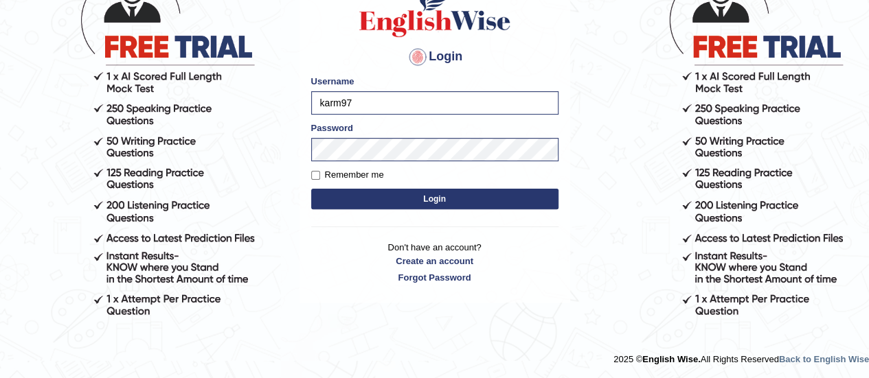 The image size is (869, 378). Describe the element at coordinates (435, 262) in the screenshot. I see `p: Don't have an account?` at that location.